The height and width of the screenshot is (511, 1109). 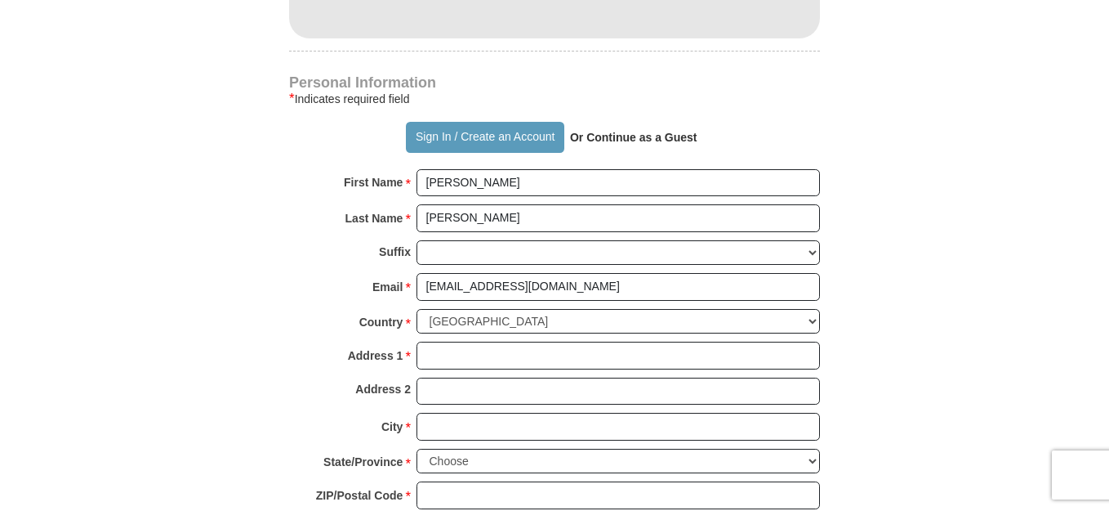 What do you see at coordinates (484, 137) in the screenshot?
I see `button: Sign In / Create an Account` at bounding box center [484, 137].